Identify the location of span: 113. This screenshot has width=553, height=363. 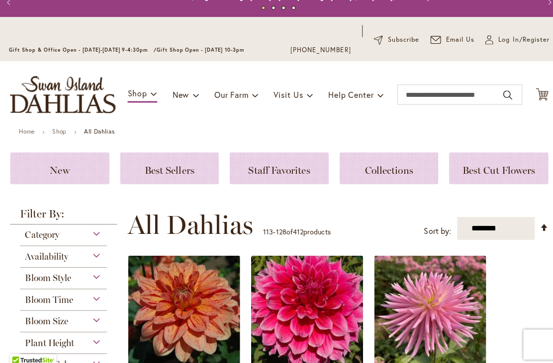
(265, 230).